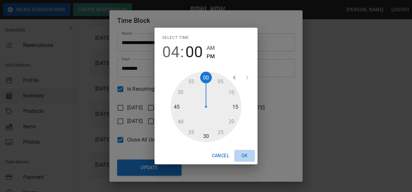  I want to click on button: AM, so click(210, 48).